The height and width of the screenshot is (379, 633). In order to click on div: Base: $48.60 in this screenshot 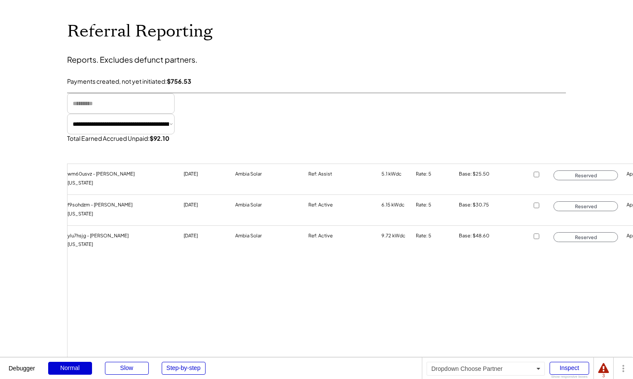, I will do `click(491, 235)`.